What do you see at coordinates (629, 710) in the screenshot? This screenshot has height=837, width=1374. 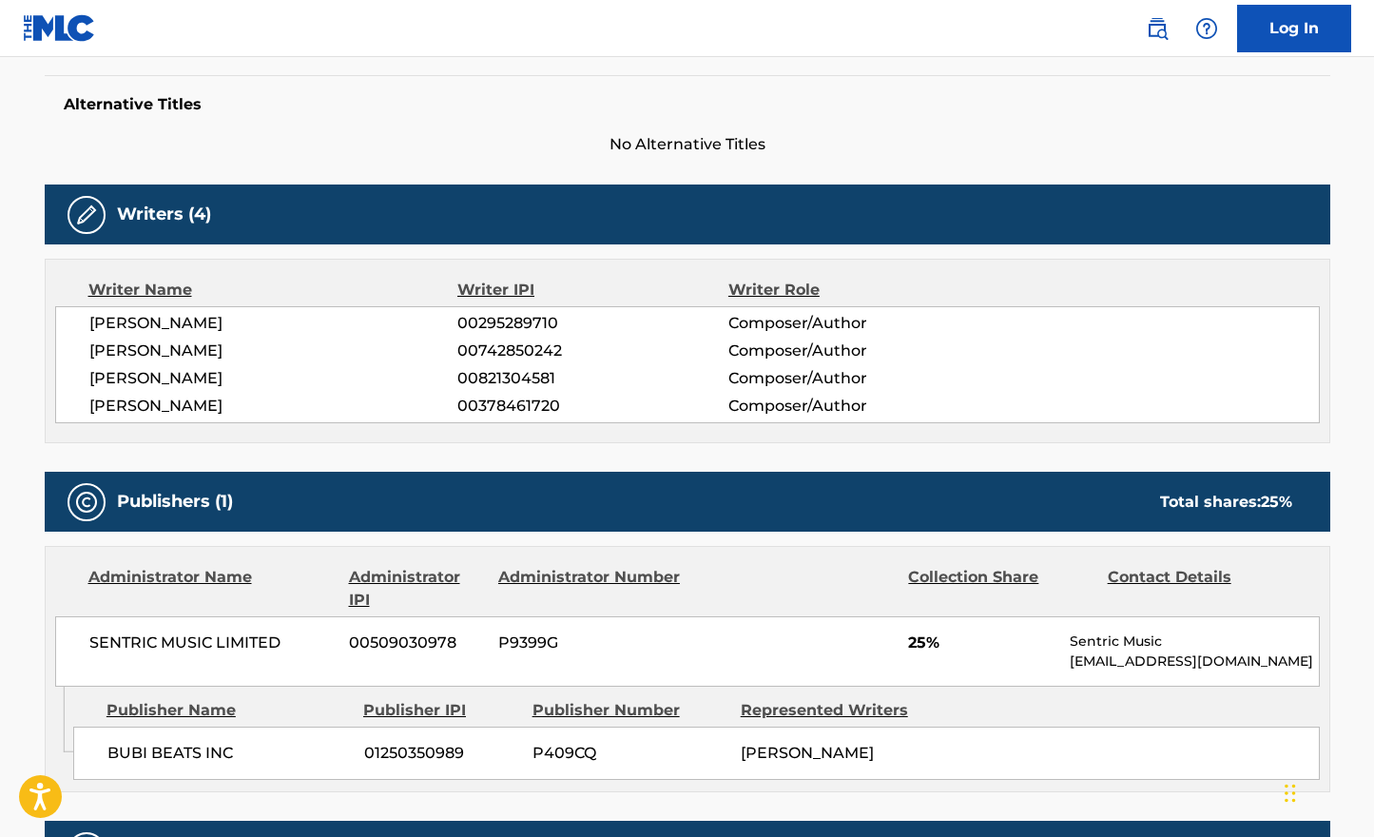 I see `div: Publisher Number` at bounding box center [629, 710].